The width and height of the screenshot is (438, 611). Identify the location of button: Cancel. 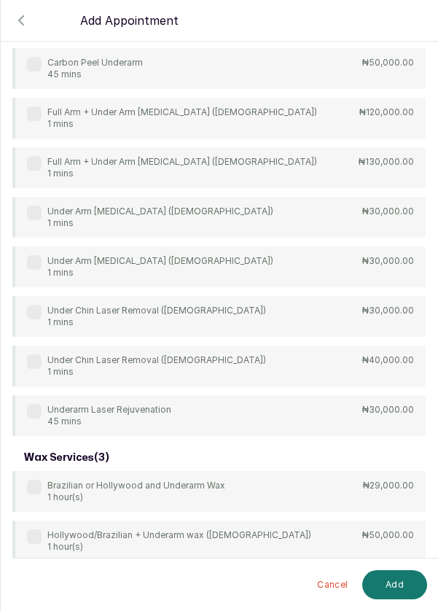
(332, 585).